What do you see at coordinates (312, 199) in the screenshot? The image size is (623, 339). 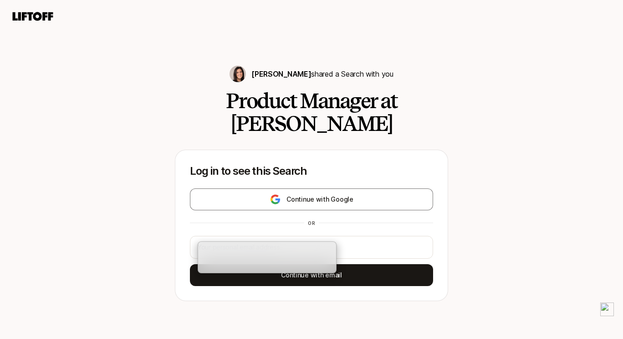 I see `button: Continue with Google` at bounding box center [312, 199].